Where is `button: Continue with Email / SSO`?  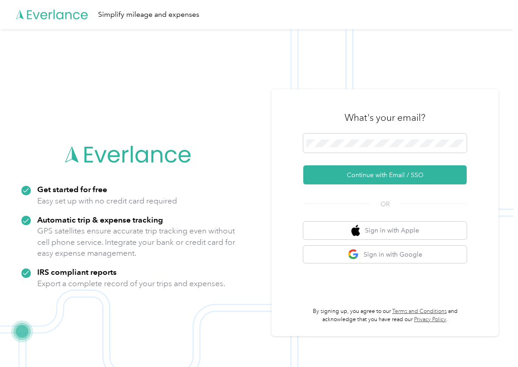 button: Continue with Email / SSO is located at coordinates (385, 175).